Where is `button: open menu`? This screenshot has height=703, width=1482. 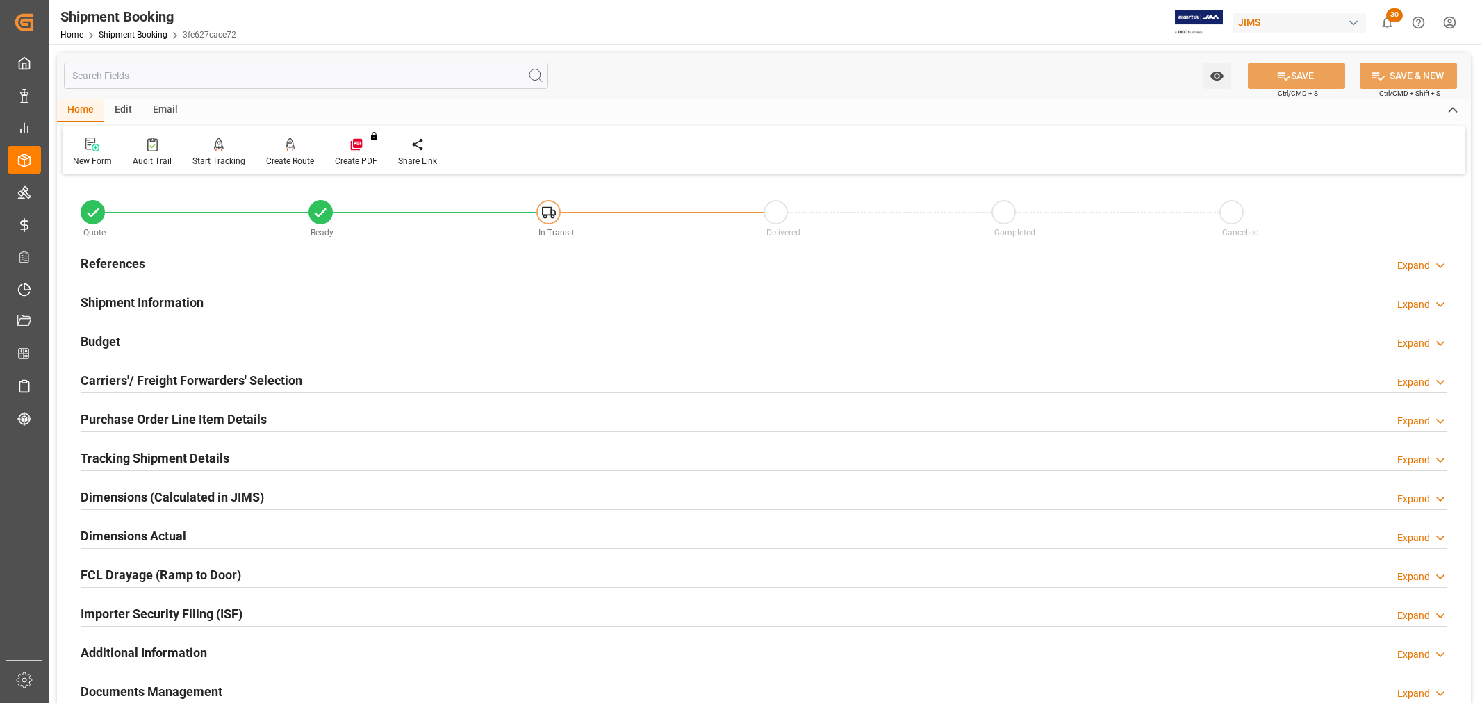 button: open menu is located at coordinates (1216, 76).